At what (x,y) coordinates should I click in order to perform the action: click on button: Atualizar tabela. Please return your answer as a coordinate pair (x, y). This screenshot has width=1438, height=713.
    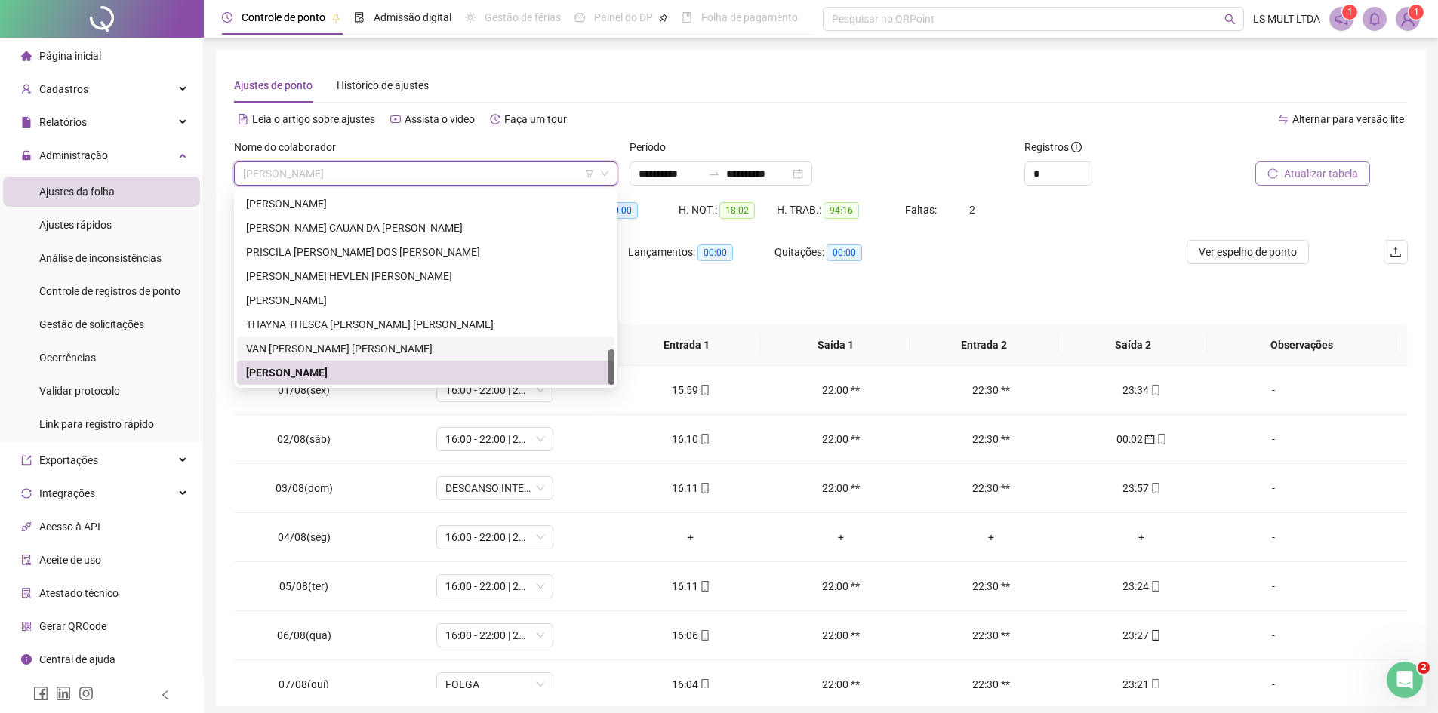
    Looking at the image, I should click on (1313, 174).